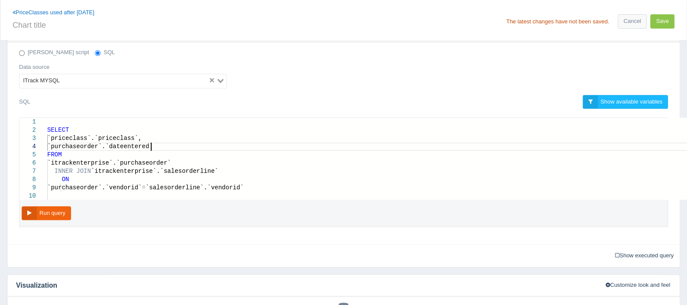 Image resolution: width=687 pixels, height=305 pixels. I want to click on span: JOIN, so click(84, 171).